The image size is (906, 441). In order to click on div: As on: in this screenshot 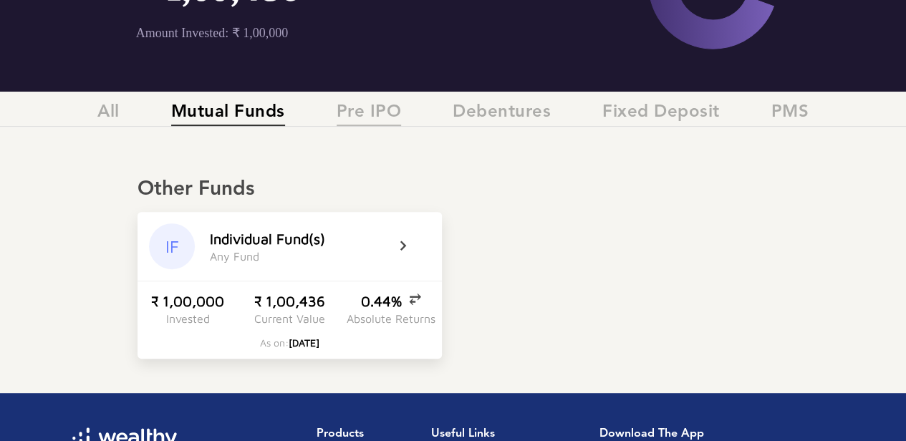, I will do `click(289, 342)`.